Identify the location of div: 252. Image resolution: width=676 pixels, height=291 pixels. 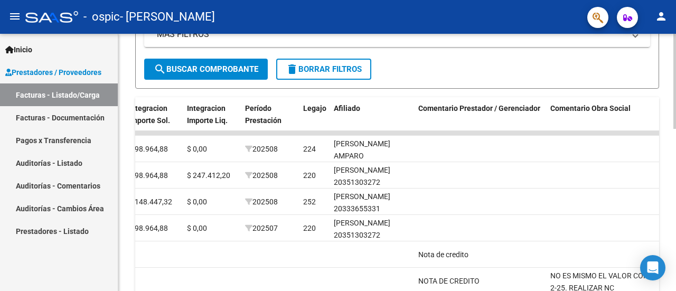
(310, 202).